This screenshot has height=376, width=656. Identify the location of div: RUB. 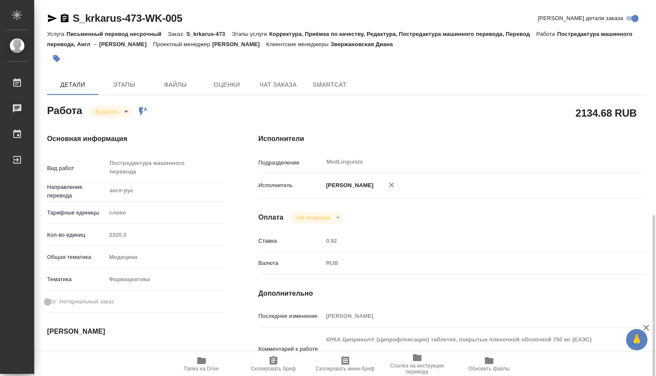
(468, 263).